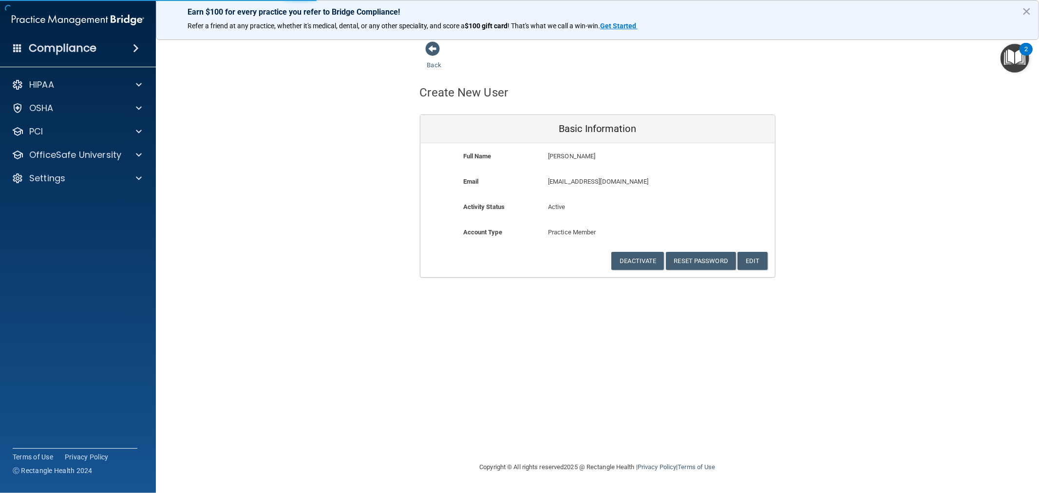  I want to click on p: Practice Member, so click(597, 232).